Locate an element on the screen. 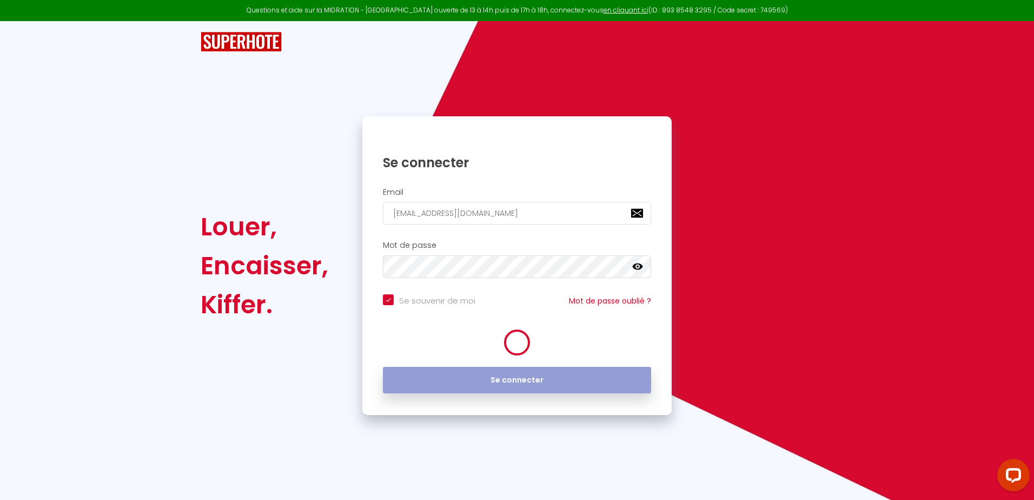 The image size is (1034, 500). a: Mot de passe oublié ? is located at coordinates (610, 301).